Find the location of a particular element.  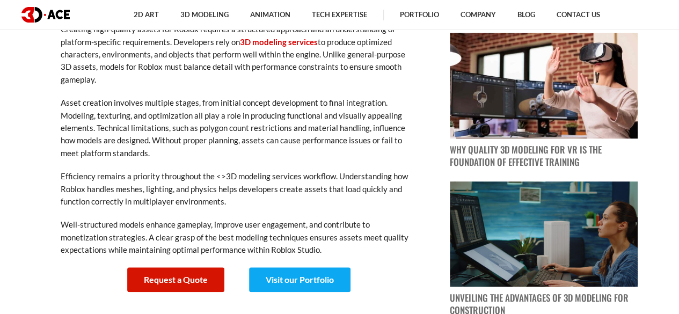

p: Asset creation involves multiple stages, from initial concept development to final integration. M... is located at coordinates (238, 128).